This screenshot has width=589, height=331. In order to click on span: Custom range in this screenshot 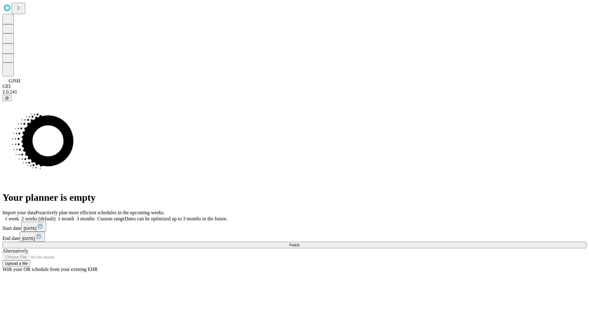, I will do `click(111, 219)`.